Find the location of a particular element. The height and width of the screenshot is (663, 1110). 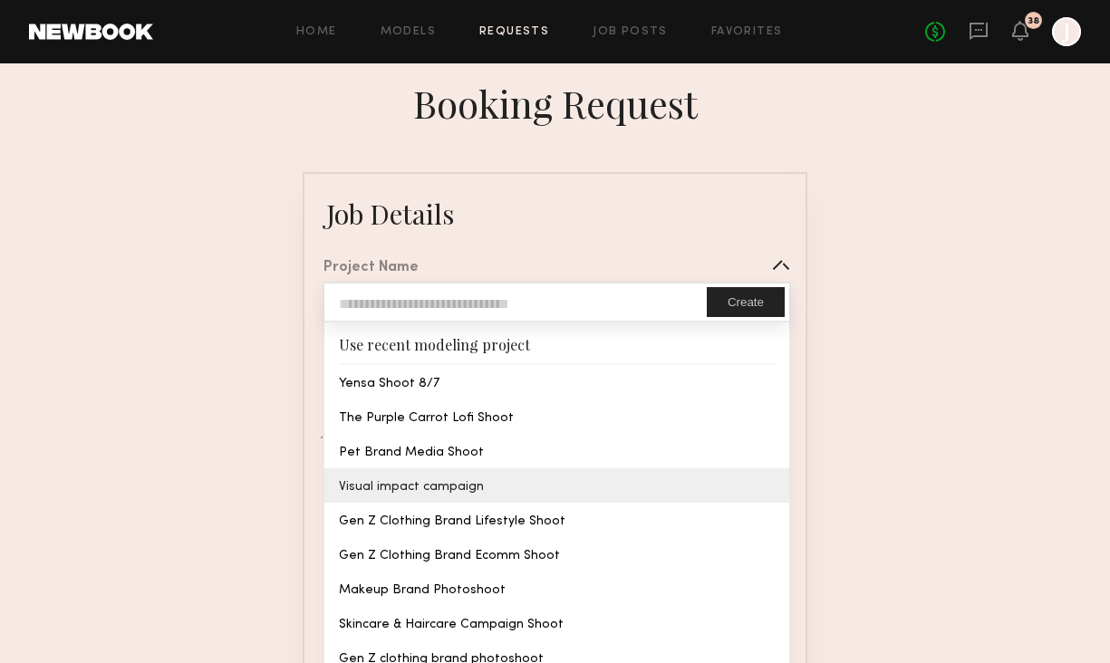

div: Booking Request is located at coordinates (556, 103).